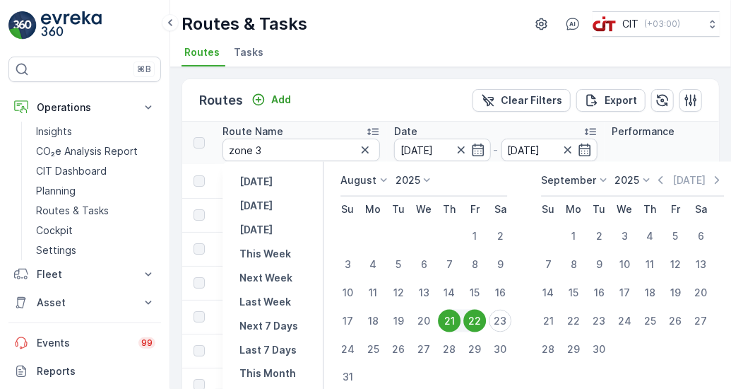 This screenshot has height=389, width=731. What do you see at coordinates (348, 349) in the screenshot?
I see `div: 24` at bounding box center [348, 349].